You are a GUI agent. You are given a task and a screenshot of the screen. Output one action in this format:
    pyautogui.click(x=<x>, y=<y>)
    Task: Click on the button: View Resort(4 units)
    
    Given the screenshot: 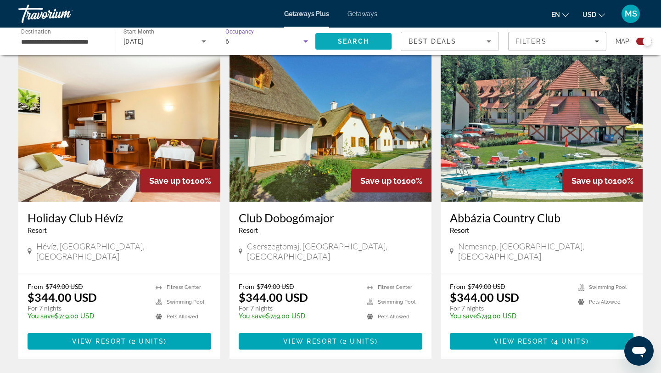 What is the action you would take?
    pyautogui.click(x=541, y=341)
    